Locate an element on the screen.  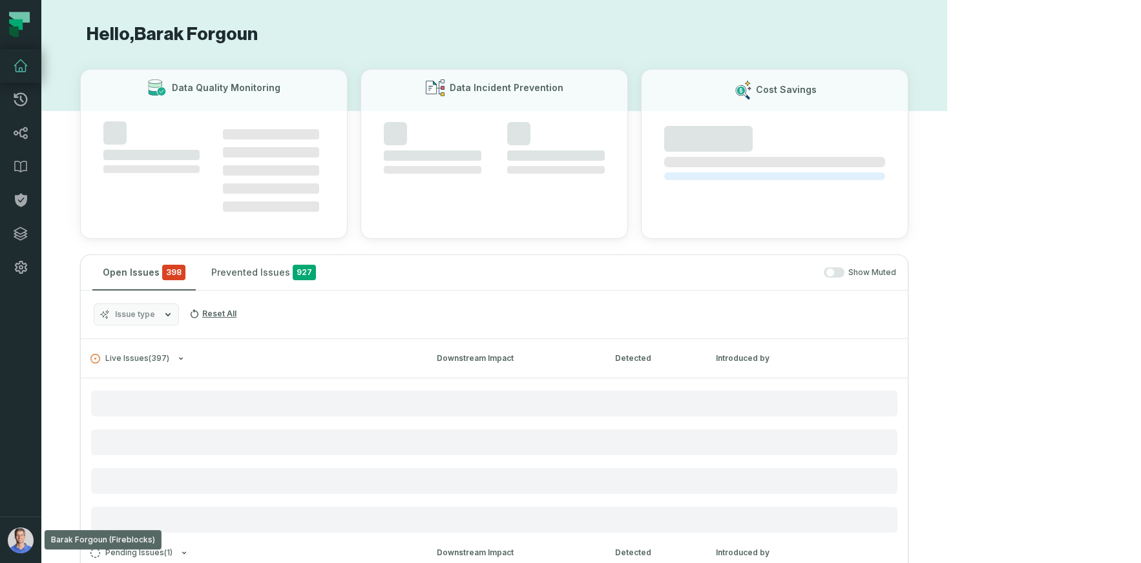
button: Prevented Issues is located at coordinates (264, 273).